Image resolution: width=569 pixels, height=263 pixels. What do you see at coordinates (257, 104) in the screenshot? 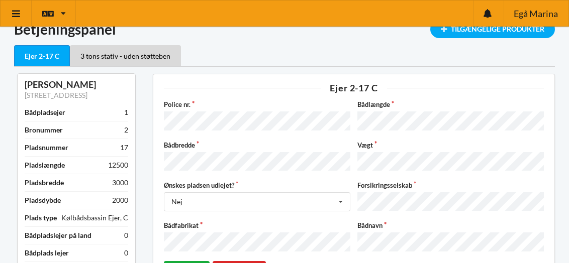
I see `label: Police nr.` at bounding box center [257, 104].